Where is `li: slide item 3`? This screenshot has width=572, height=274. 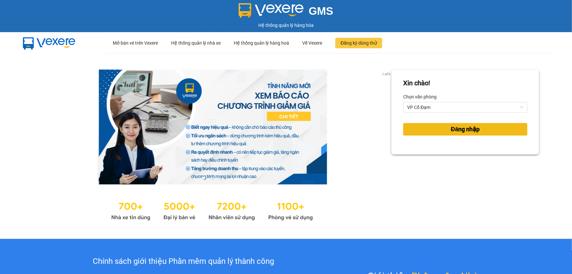 li: slide item 3 is located at coordinates (220, 178).